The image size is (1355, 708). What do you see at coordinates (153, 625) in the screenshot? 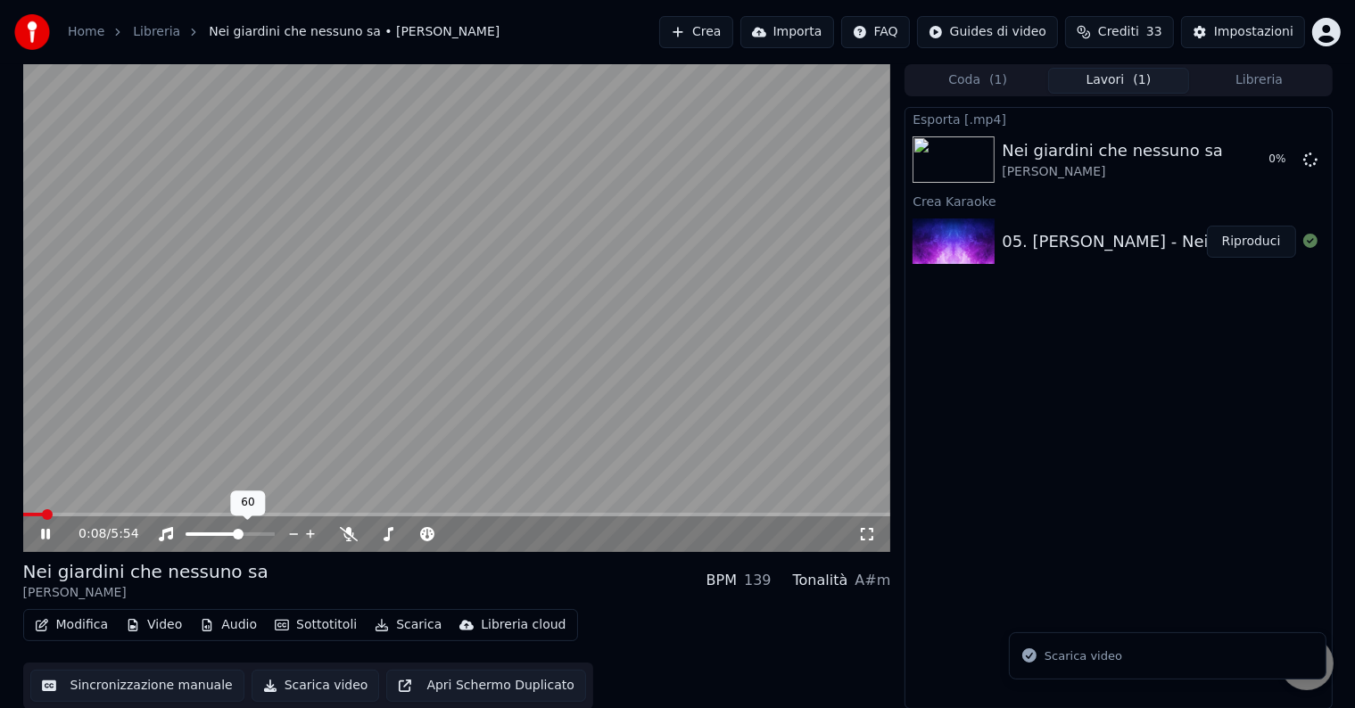
I see `button: Video` at bounding box center [153, 625].